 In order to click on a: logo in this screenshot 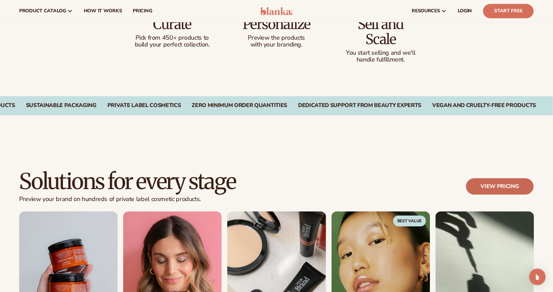, I will do `click(277, 11)`.